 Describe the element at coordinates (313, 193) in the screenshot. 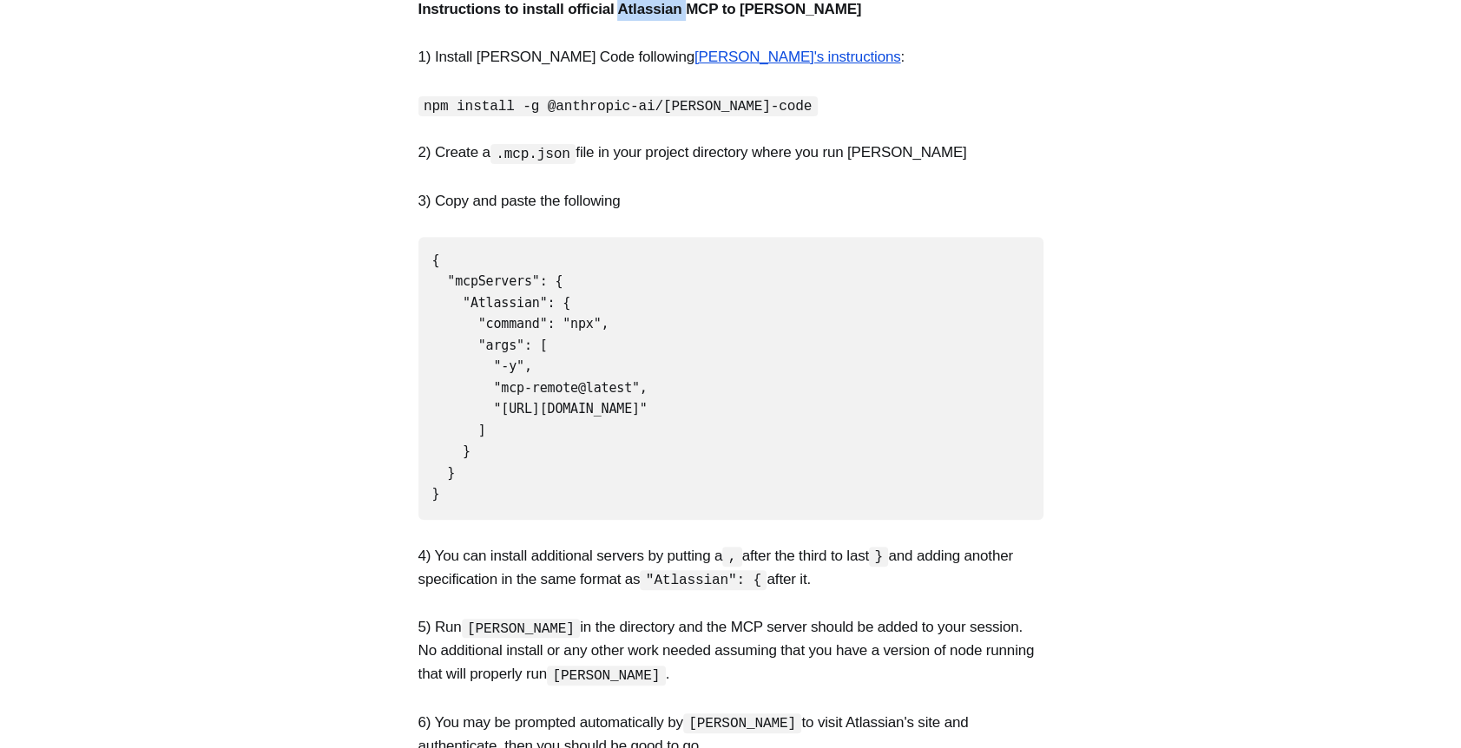

I see `button: Sign up now` at that location.